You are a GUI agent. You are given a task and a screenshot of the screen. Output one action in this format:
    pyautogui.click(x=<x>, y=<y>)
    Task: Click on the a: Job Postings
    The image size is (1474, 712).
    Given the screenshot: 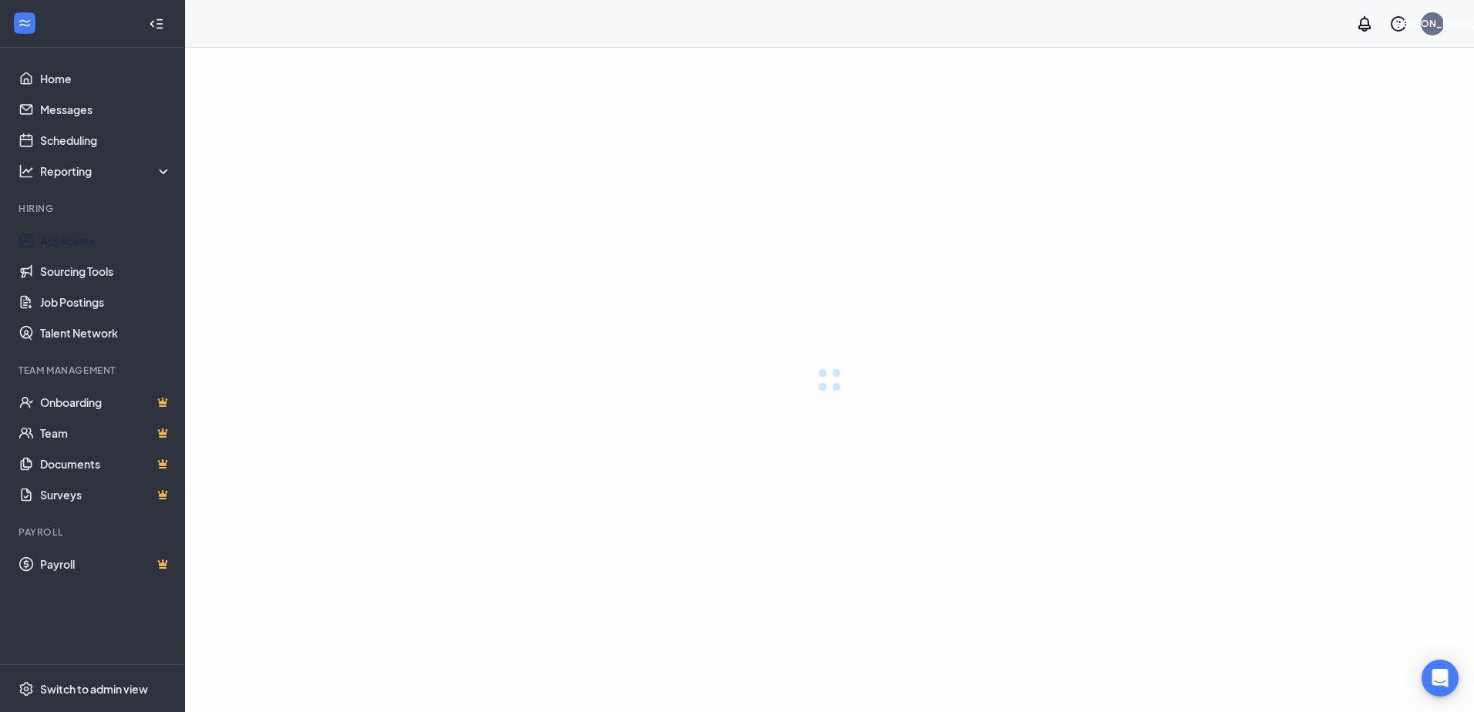 What is the action you would take?
    pyautogui.click(x=106, y=302)
    